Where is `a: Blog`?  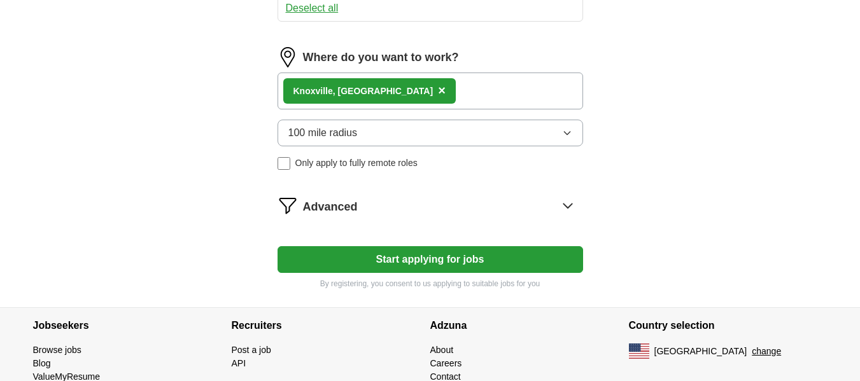
a: Blog is located at coordinates (42, 363).